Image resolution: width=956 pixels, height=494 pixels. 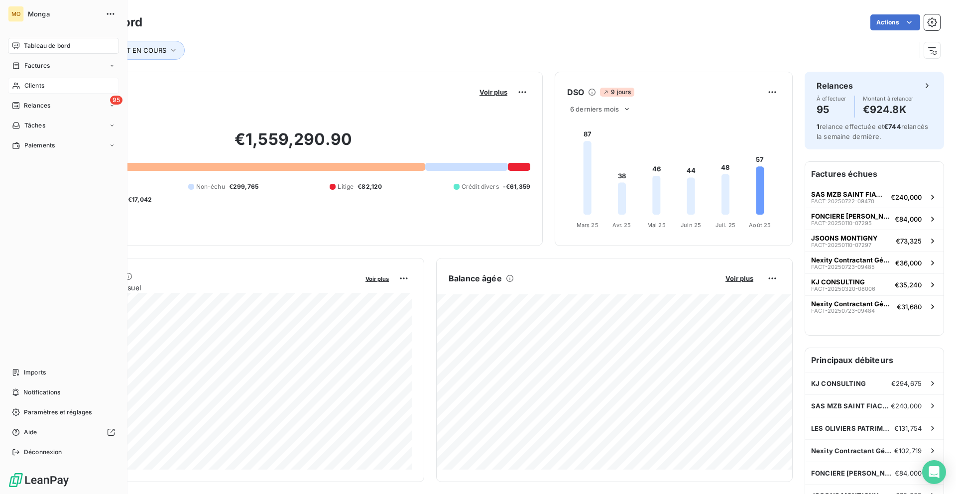 I want to click on span: LES OLIVIERS PATRIMOINE, so click(x=853, y=428).